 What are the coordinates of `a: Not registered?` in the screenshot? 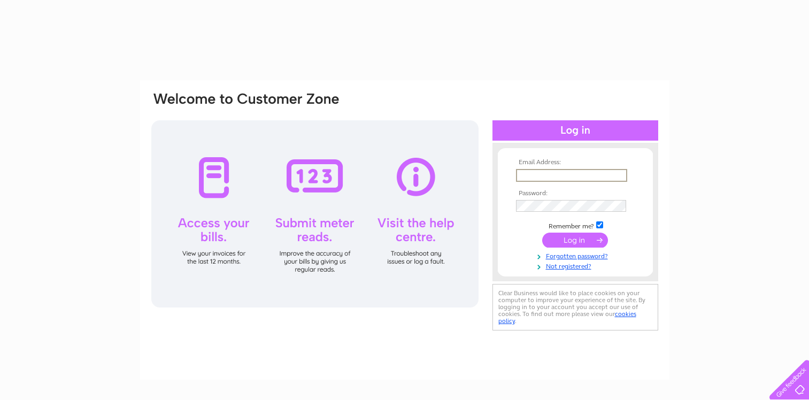 It's located at (576, 265).